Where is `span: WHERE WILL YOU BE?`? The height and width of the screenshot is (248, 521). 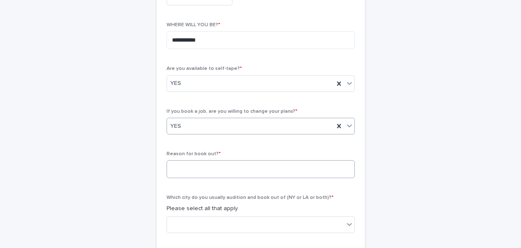 span: WHERE WILL YOU BE? is located at coordinates (193, 25).